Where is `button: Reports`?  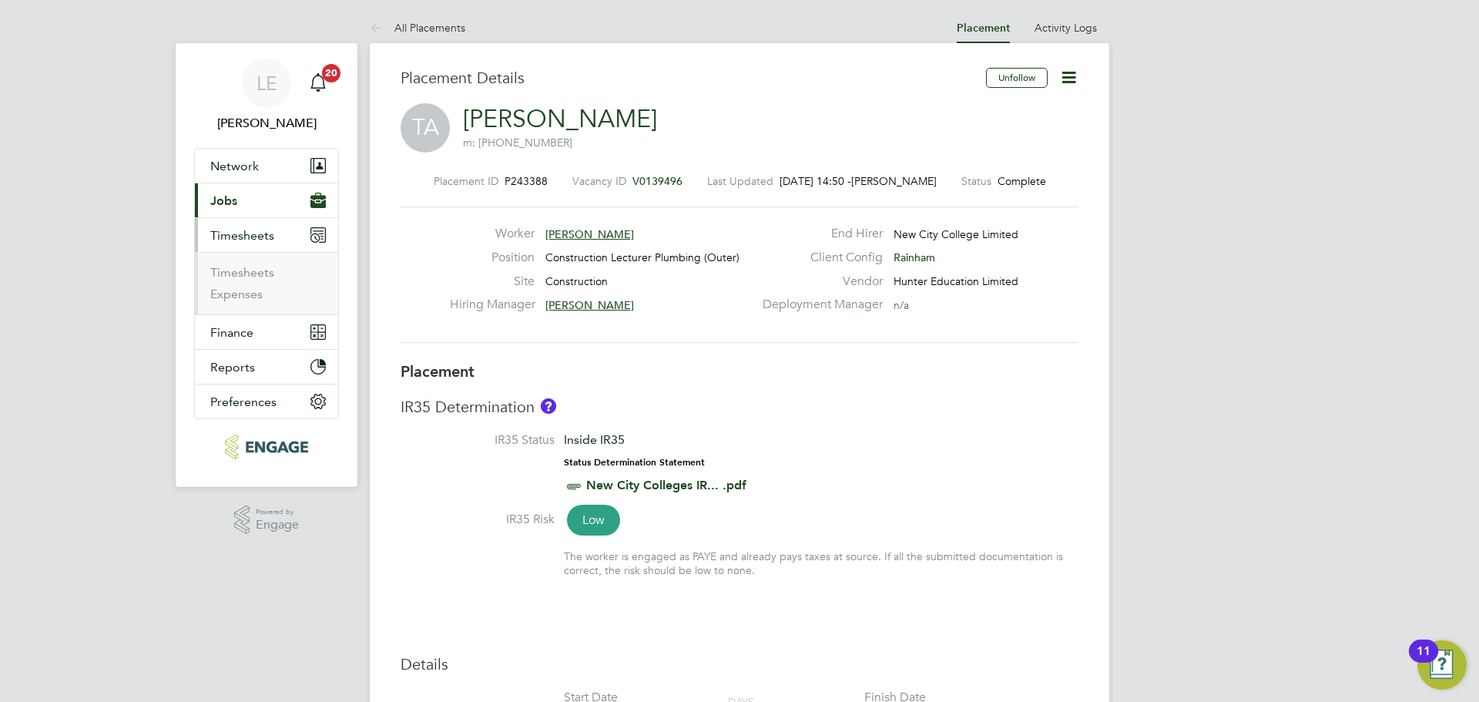
button: Reports is located at coordinates (266, 367).